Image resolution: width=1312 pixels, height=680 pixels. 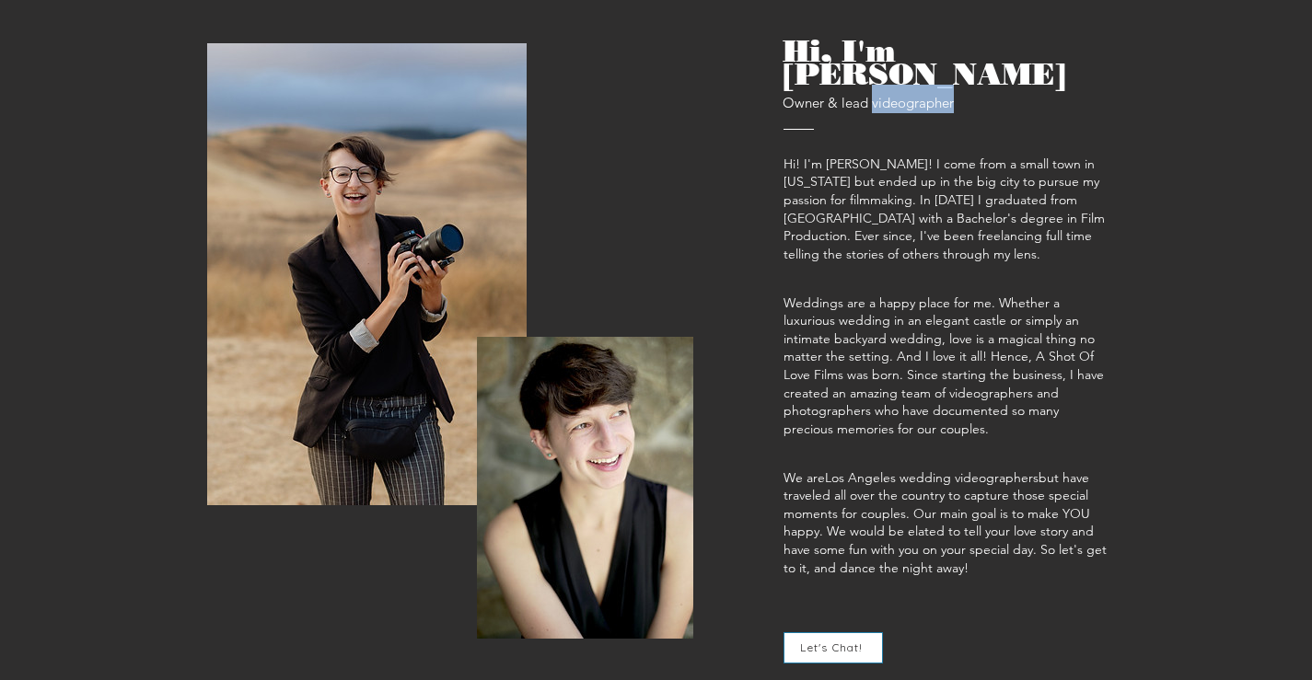 I want to click on img: 2DBP2066.jpg, so click(x=366, y=274).